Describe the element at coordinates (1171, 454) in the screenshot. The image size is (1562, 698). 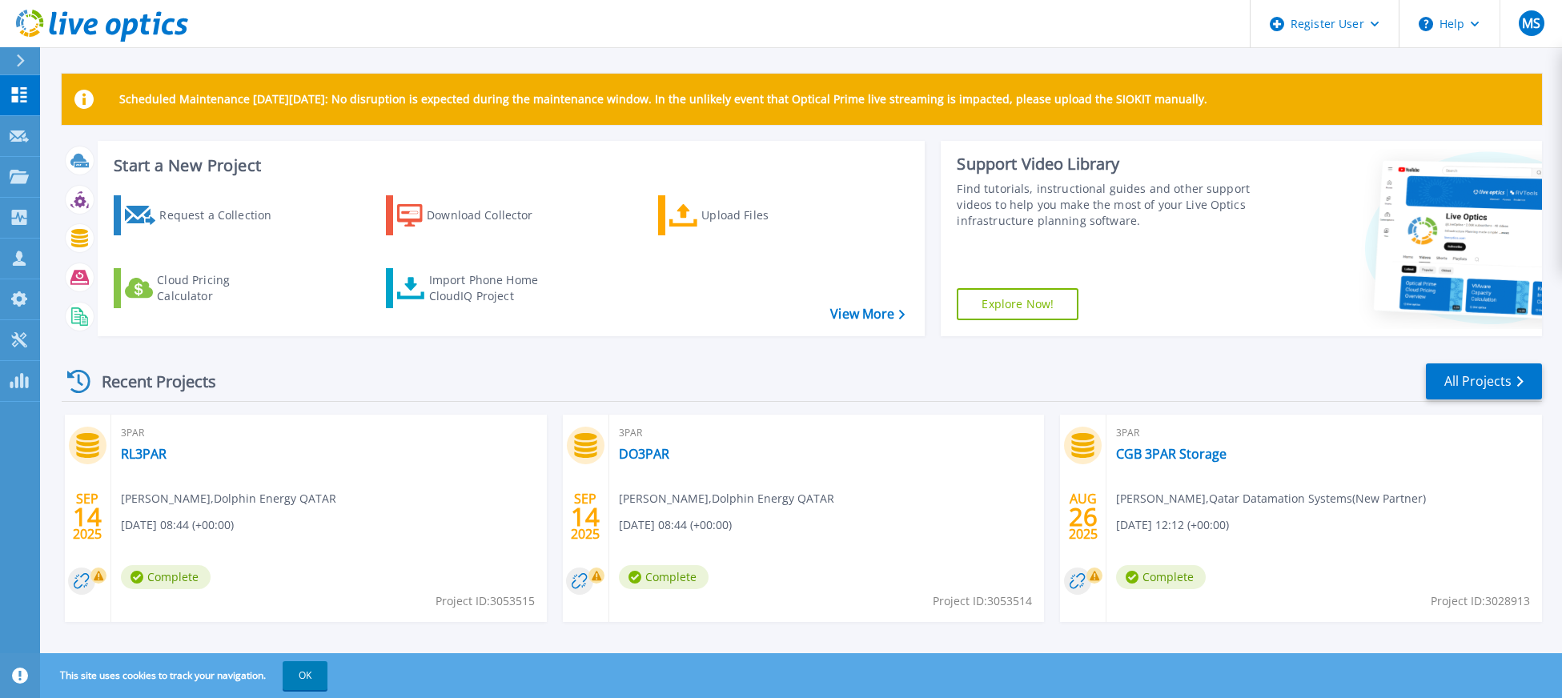
I see `a: CGB 3PAR Storage` at that location.